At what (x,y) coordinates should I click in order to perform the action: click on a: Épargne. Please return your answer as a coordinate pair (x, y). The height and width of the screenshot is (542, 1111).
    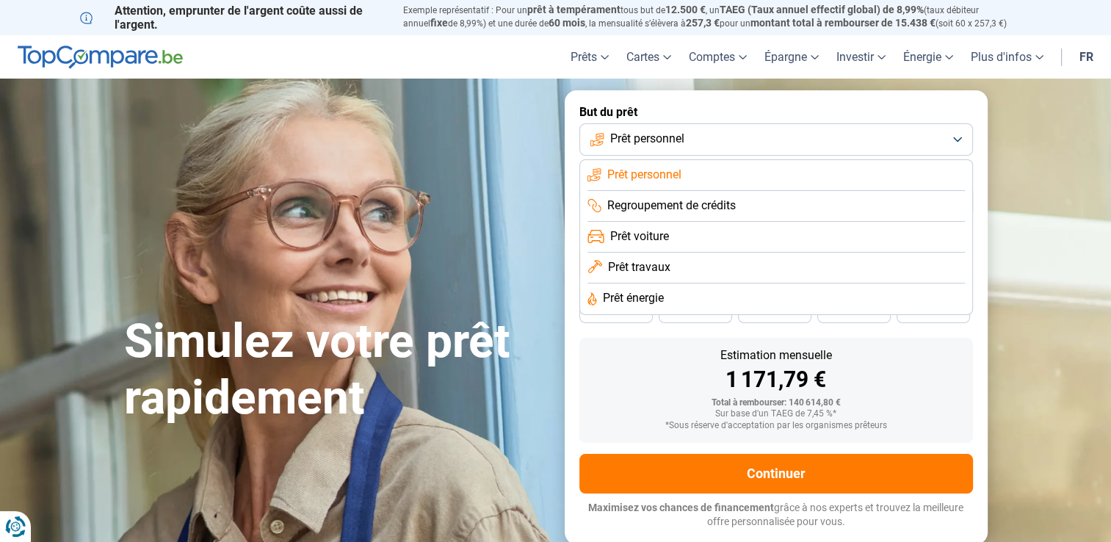
    Looking at the image, I should click on (792, 57).